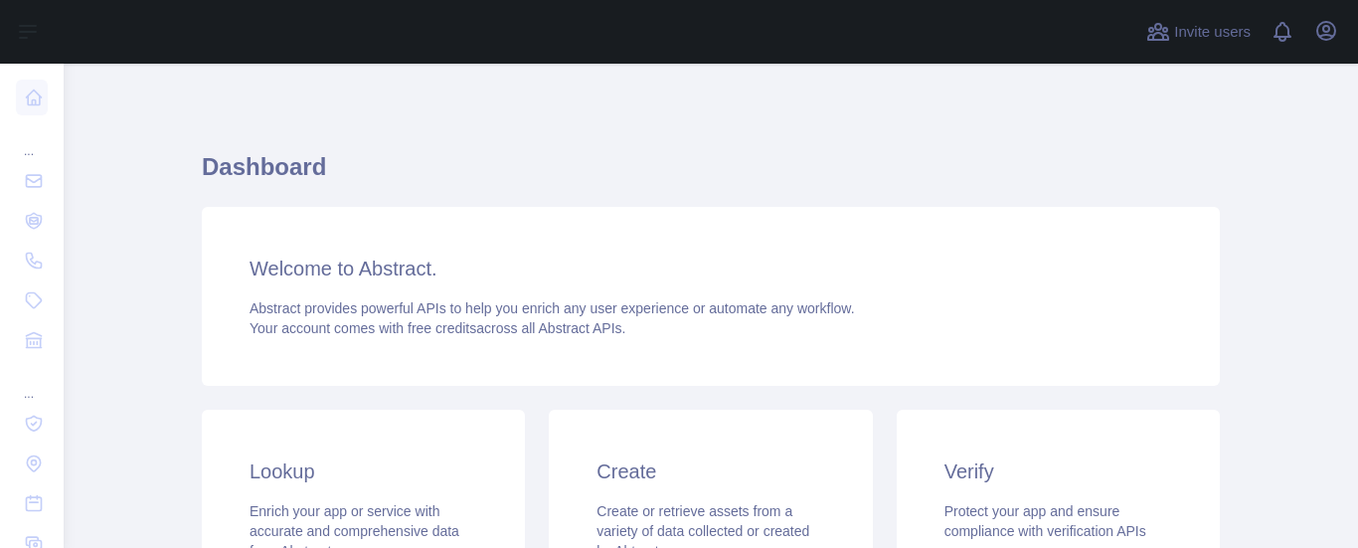 The width and height of the screenshot is (1358, 548). Describe the element at coordinates (711, 268) in the screenshot. I see `h3: Welcome to Abstract.` at that location.